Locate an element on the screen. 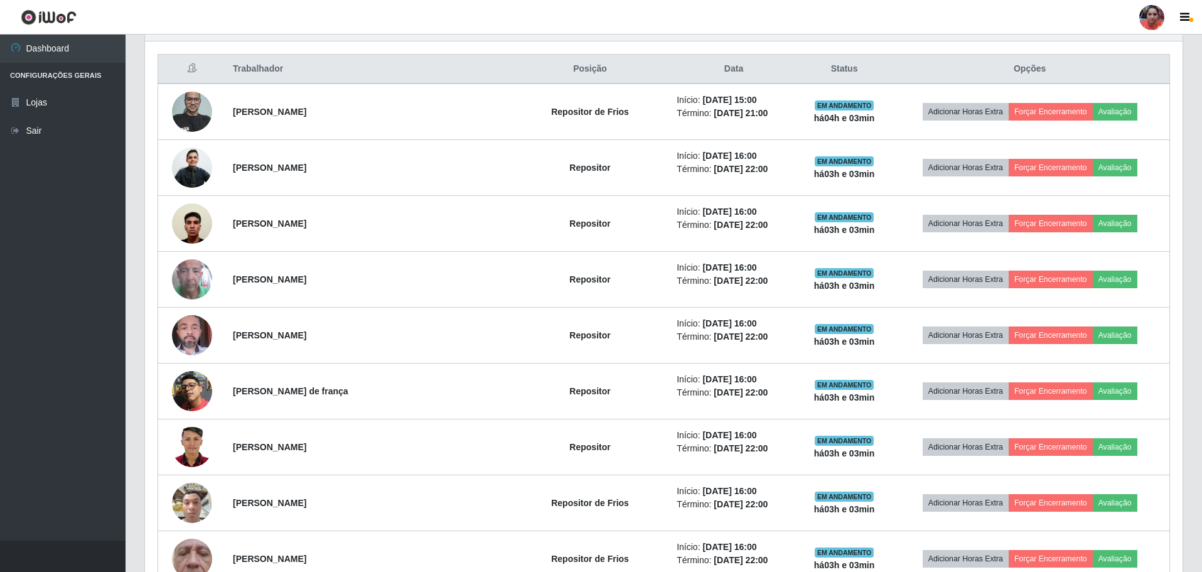 The height and width of the screenshot is (572, 1202). strong: há 04 h e 03 min is located at coordinates (844, 118).